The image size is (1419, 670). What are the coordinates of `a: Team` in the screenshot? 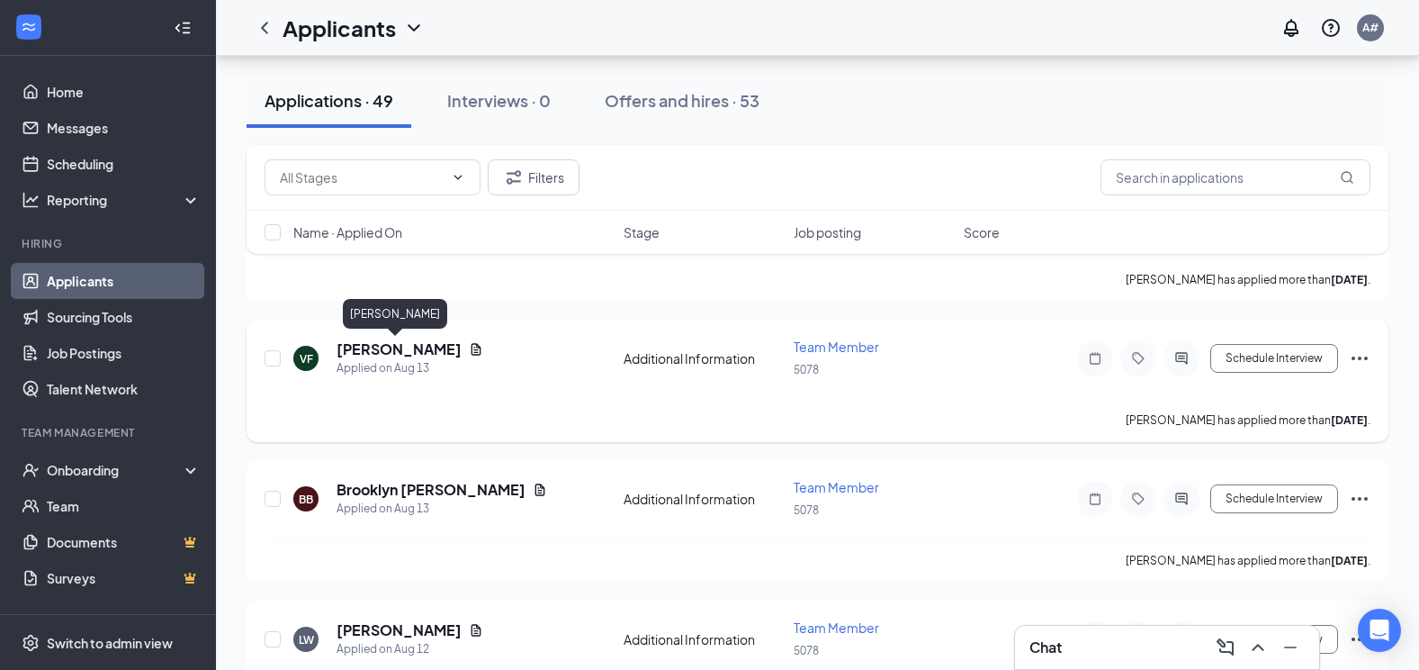 It's located at (123, 506).